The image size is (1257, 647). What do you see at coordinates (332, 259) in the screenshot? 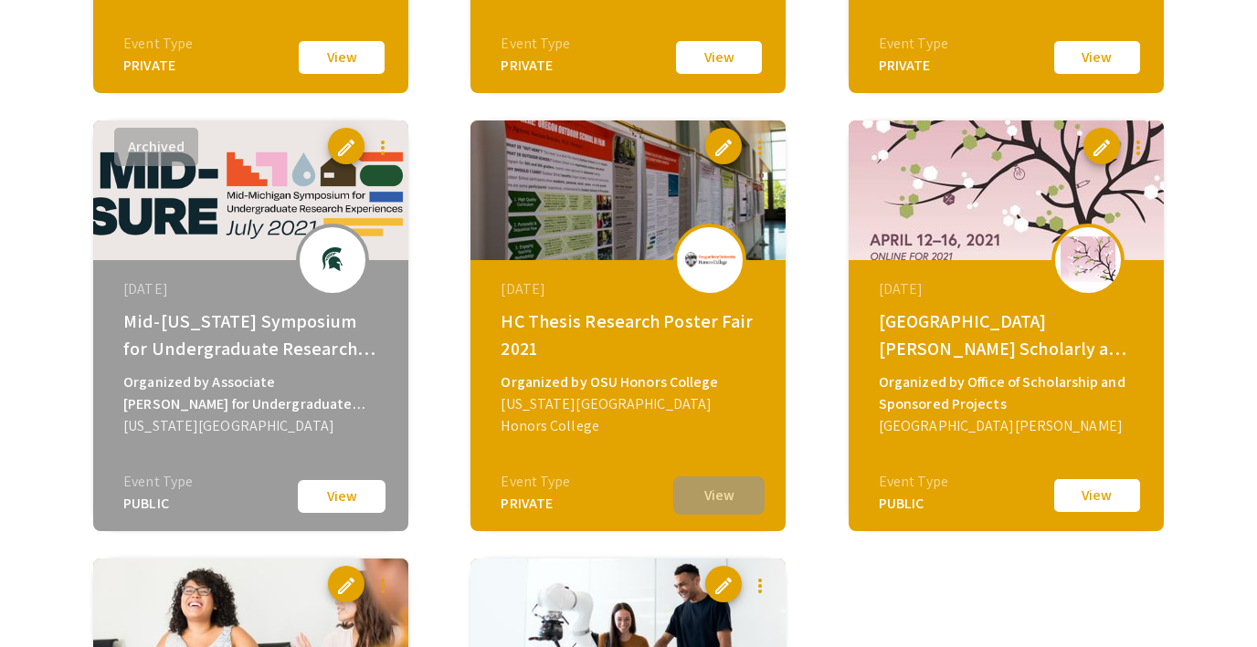
I see `img: midsure2021_eventLogo_5e385d_.png` at bounding box center [332, 259].